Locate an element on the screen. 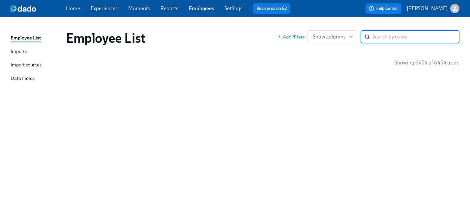 The image size is (470, 218). a: Settings is located at coordinates (233, 8).